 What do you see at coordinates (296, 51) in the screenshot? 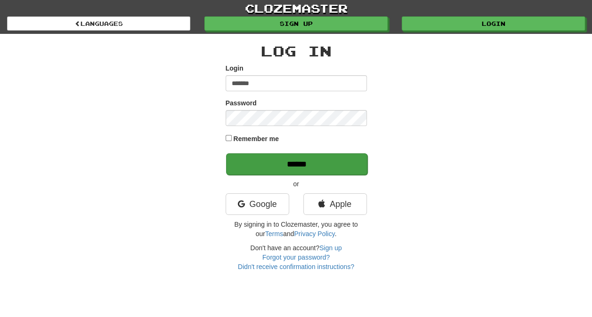
I see `h2: Log In` at bounding box center [296, 51].